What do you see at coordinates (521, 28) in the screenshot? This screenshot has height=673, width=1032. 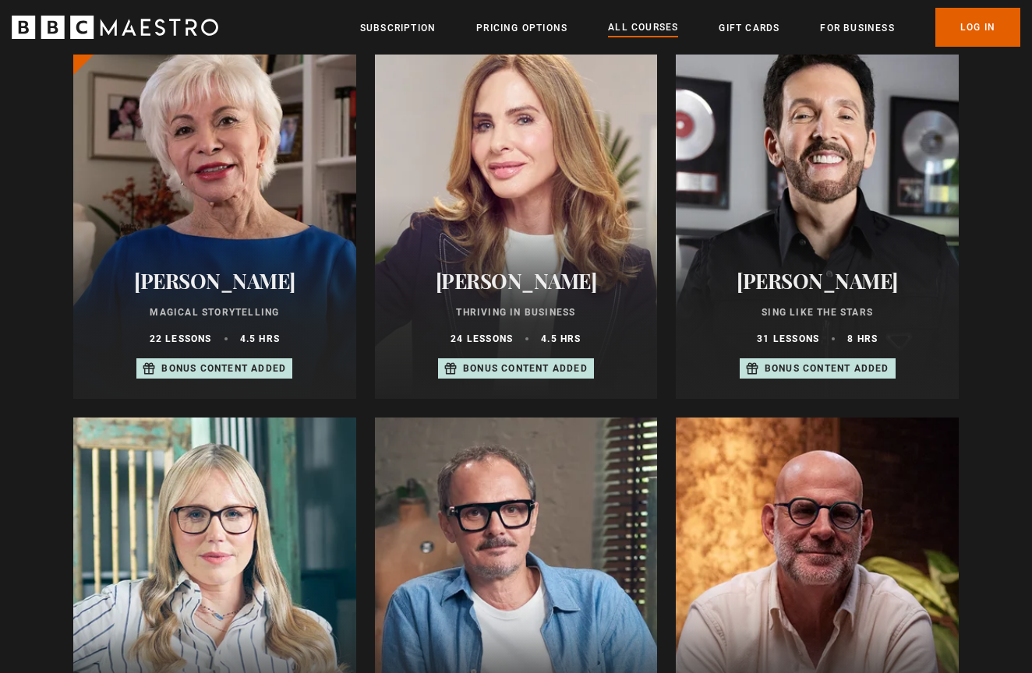 I see `a: Pricing Options` at bounding box center [521, 28].